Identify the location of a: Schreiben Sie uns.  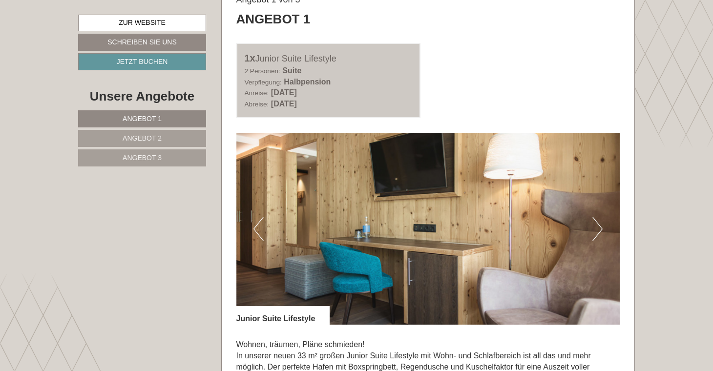
(142, 42).